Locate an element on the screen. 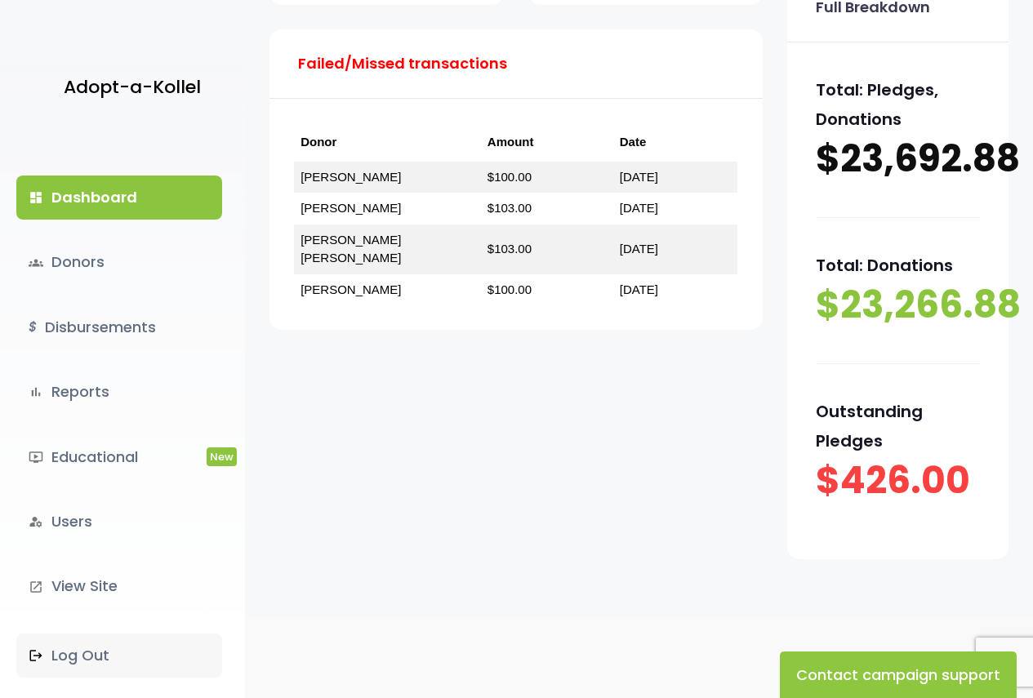 The height and width of the screenshot is (698, 1033). a: manage_accountsUsers is located at coordinates (119, 522).